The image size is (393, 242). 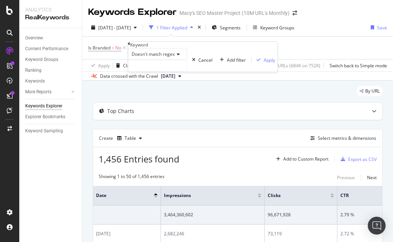 What do you see at coordinates (122, 138) in the screenshot?
I see `div: Create` at bounding box center [122, 138].